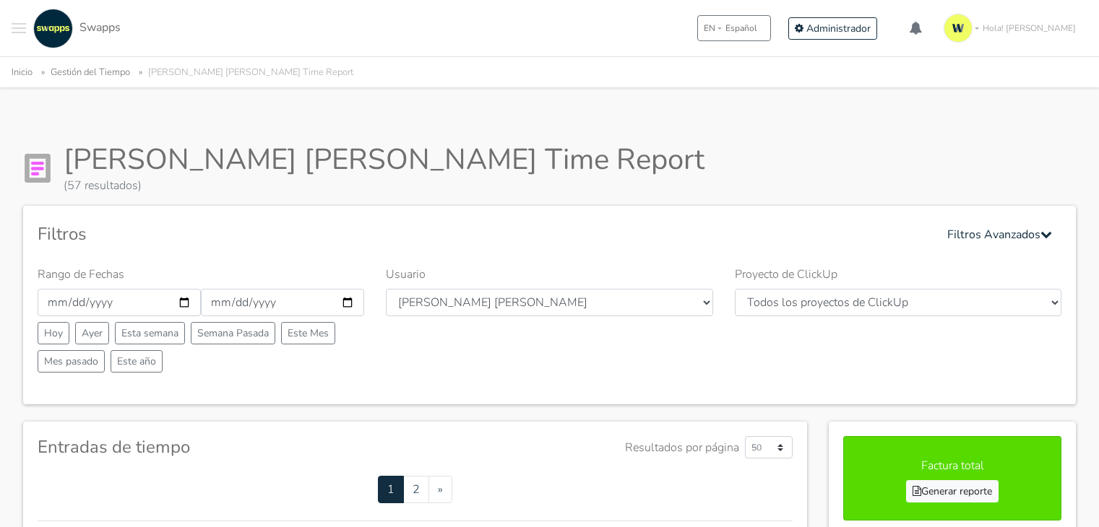 Image resolution: width=1099 pixels, height=527 pixels. What do you see at coordinates (62, 234) in the screenshot?
I see `h4: Filtros` at bounding box center [62, 234].